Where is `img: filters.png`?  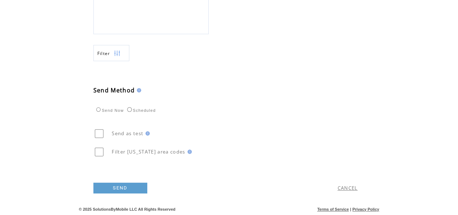 img: filters.png is located at coordinates (117, 53).